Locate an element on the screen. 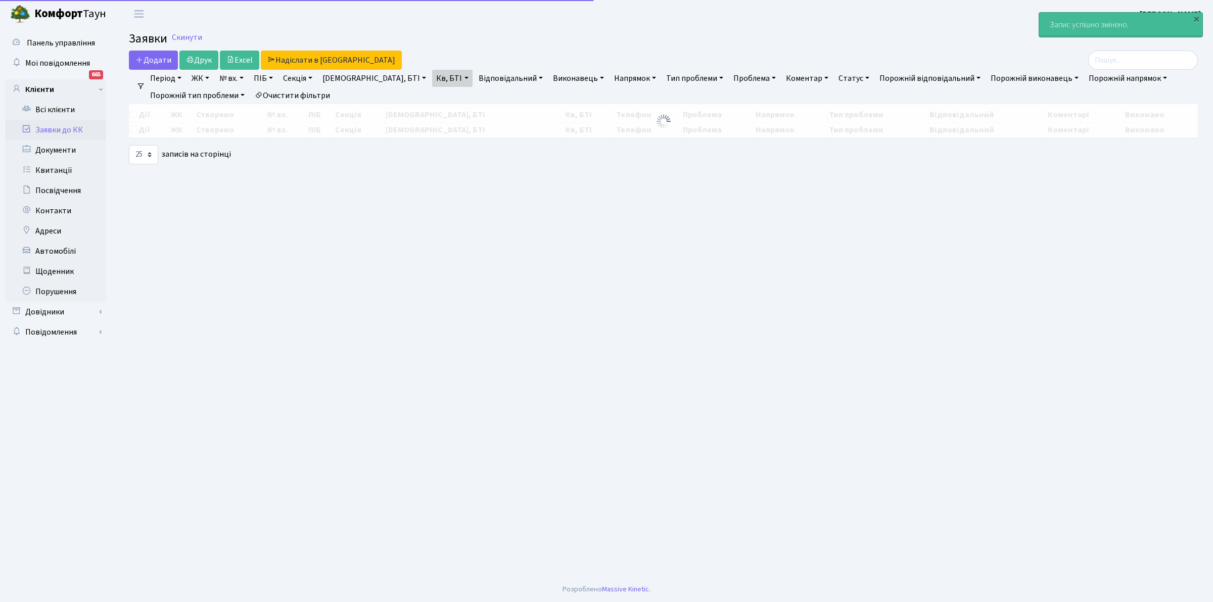 The image size is (1213, 602). a: Щоденник is located at coordinates (56, 271).